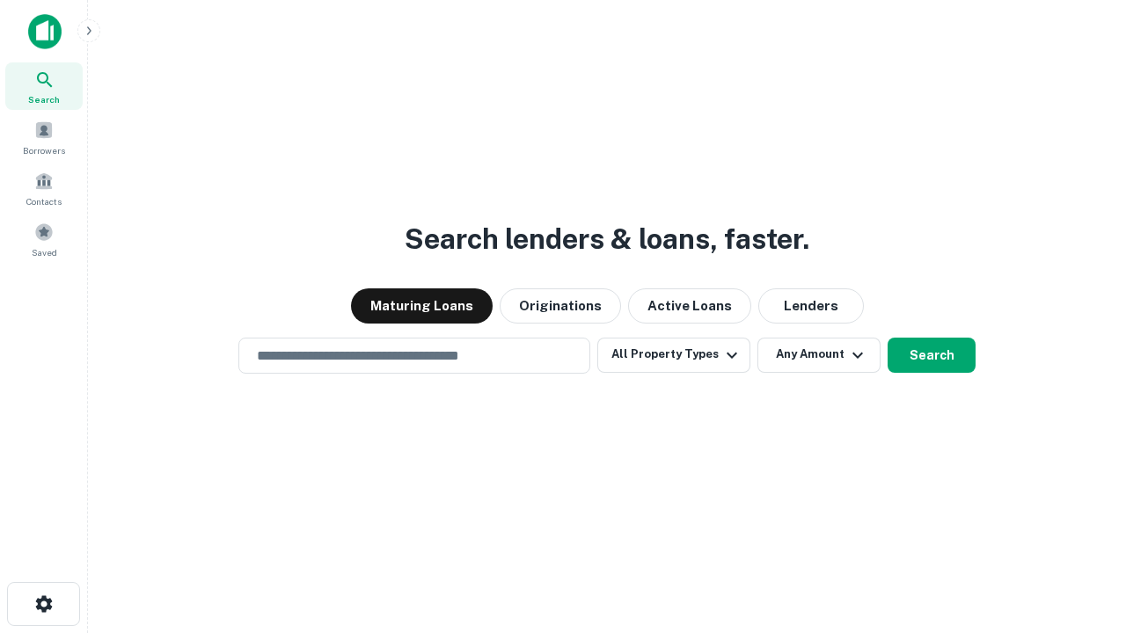 Image resolution: width=1126 pixels, height=633 pixels. What do you see at coordinates (690, 306) in the screenshot?
I see `button: Active Loans` at bounding box center [690, 306].